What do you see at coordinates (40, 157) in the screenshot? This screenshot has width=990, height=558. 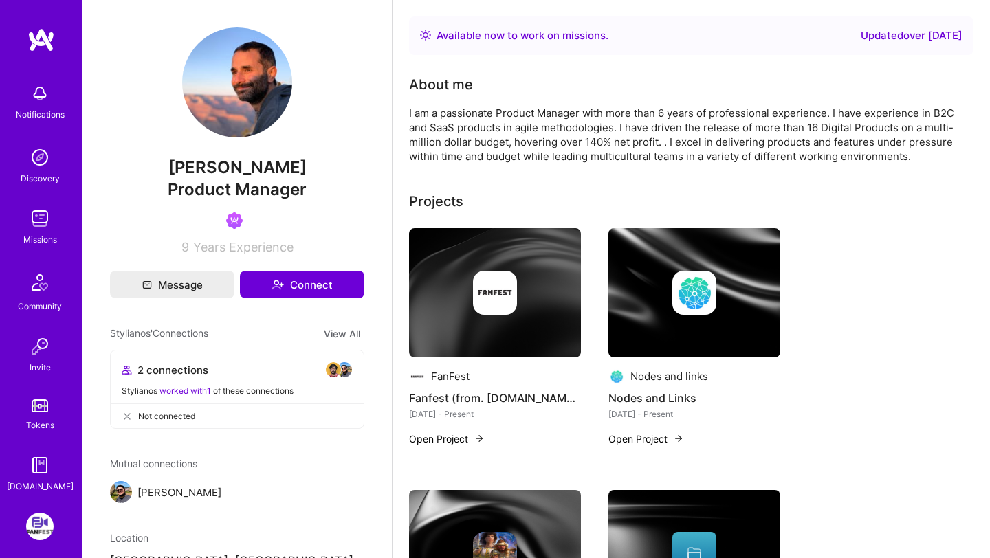 I see `img: discovery` at bounding box center [40, 157].